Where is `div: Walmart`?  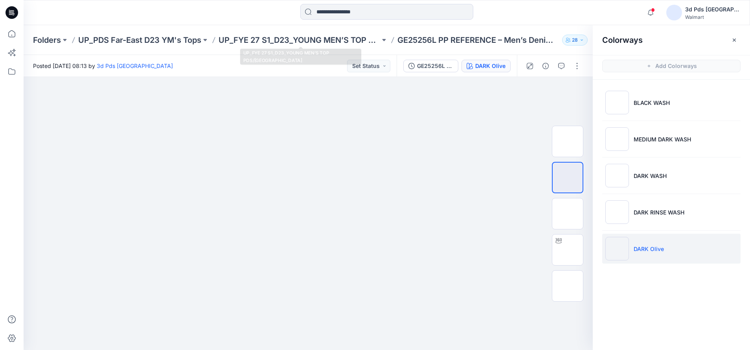
div: Walmart is located at coordinates (713, 17).